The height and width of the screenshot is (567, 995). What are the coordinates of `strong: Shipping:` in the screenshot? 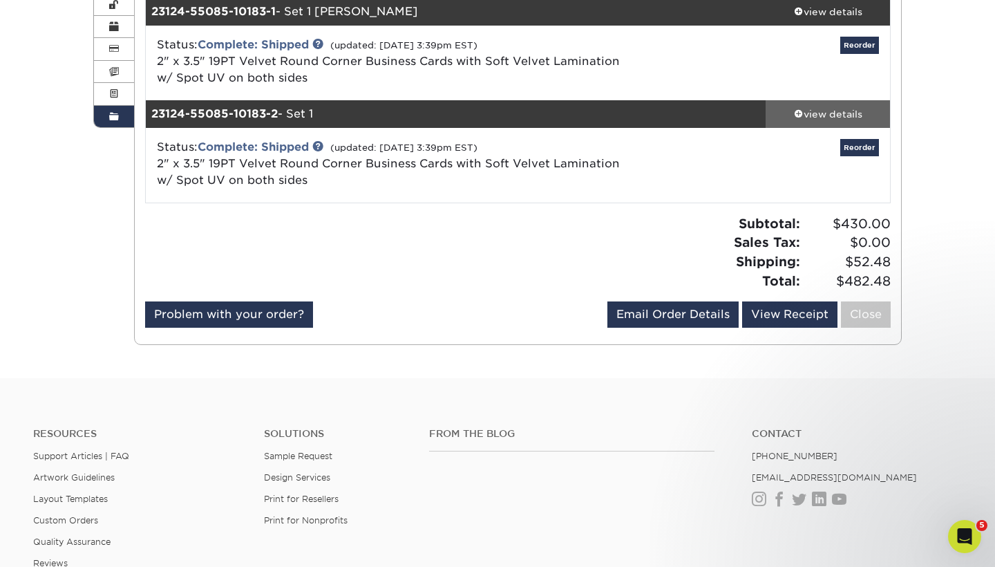 It's located at (768, 261).